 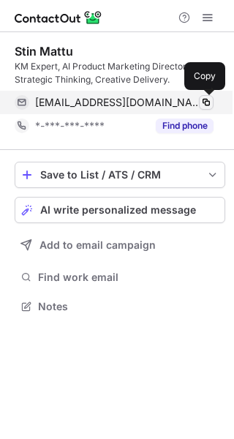 I want to click on button: Add to email campaign, so click(x=120, y=245).